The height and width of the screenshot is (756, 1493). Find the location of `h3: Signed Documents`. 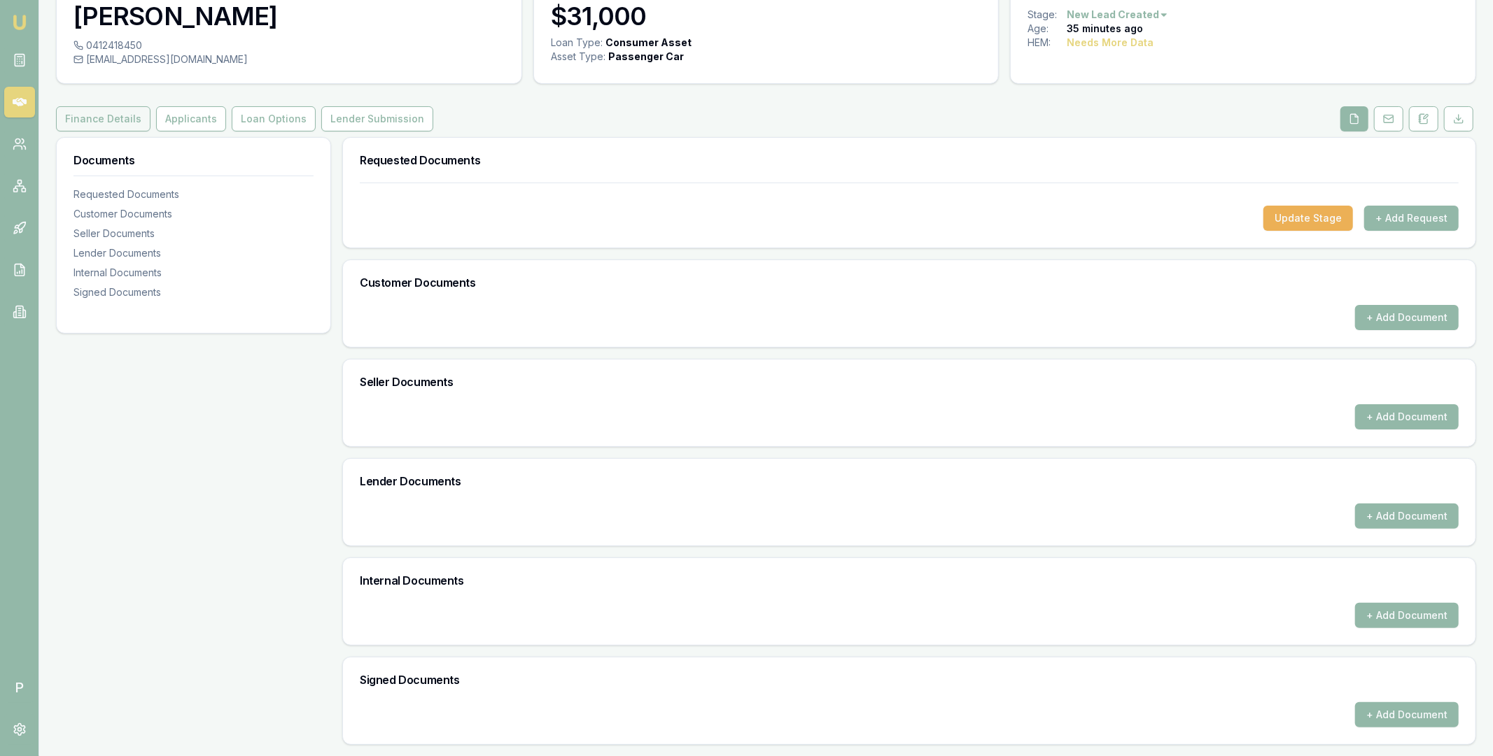

h3: Signed Documents is located at coordinates (909, 680).